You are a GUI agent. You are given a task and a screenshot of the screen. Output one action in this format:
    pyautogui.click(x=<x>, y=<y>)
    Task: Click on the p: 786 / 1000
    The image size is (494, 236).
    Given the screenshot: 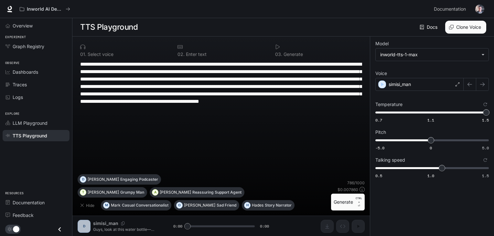 What is the action you would take?
    pyautogui.click(x=356, y=183)
    